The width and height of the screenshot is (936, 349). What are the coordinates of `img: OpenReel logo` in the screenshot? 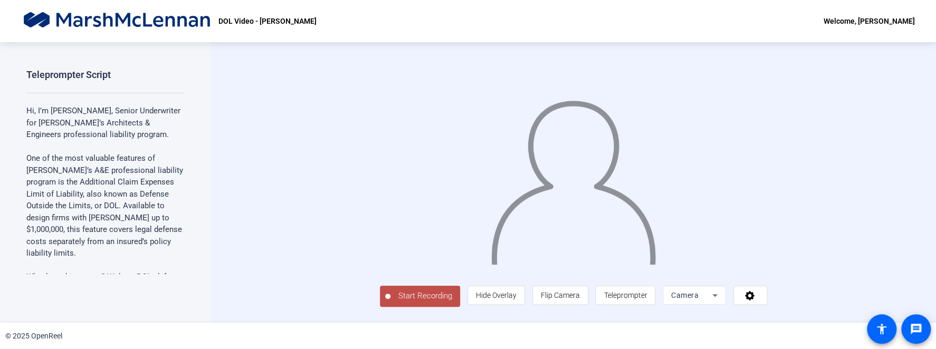 It's located at (117, 21).